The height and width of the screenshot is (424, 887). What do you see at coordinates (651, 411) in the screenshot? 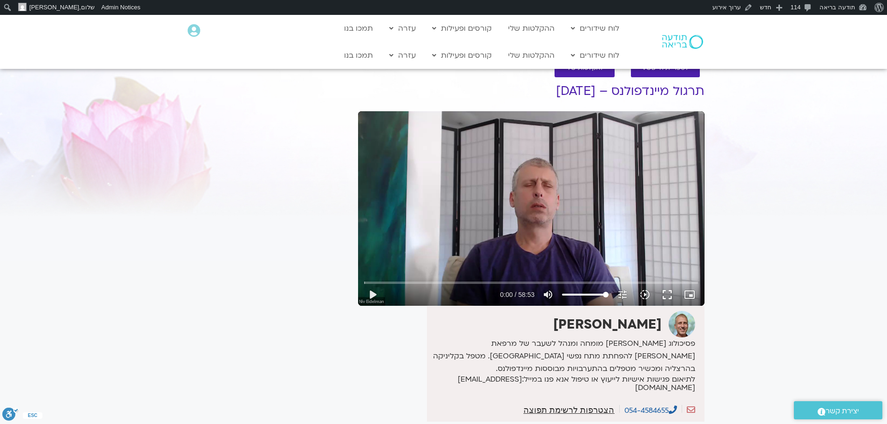
I see `a: 054-4584655` at bounding box center [651, 411].